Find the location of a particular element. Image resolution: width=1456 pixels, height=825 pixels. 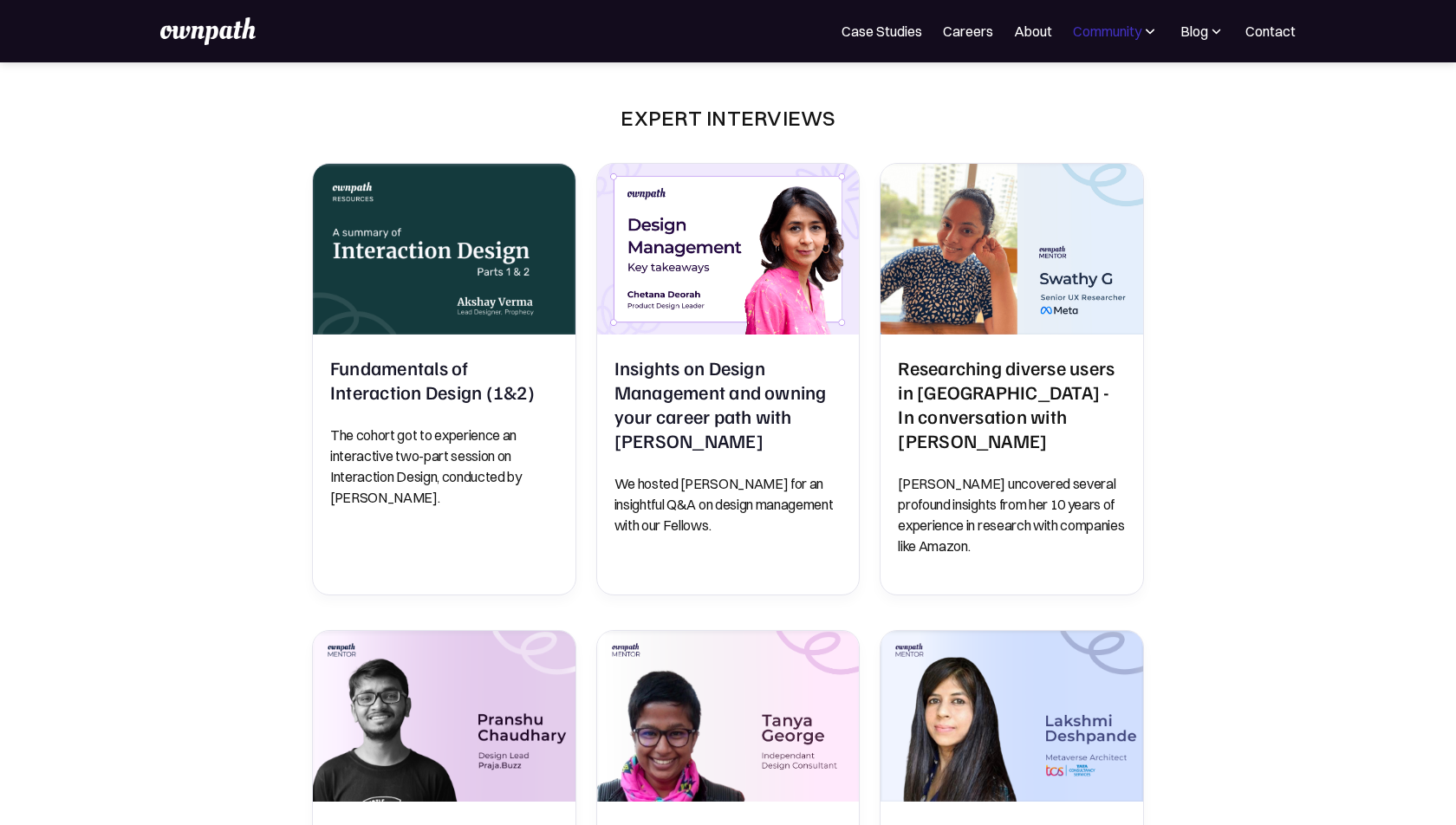

img: Insights on Design Management and owning your career path with Chetana Deorah is located at coordinates (728, 248).